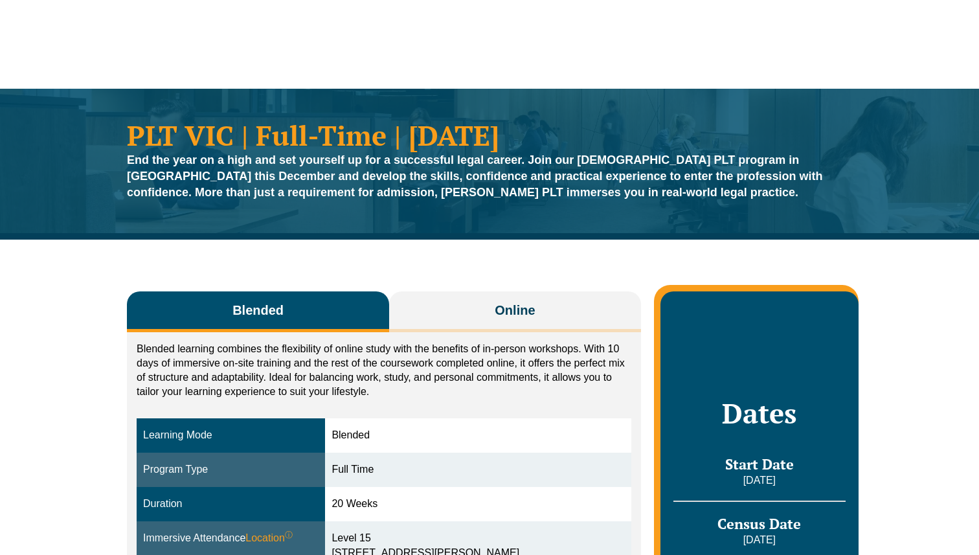 This screenshot has height=555, width=979. I want to click on sup: ⓘ, so click(289, 535).